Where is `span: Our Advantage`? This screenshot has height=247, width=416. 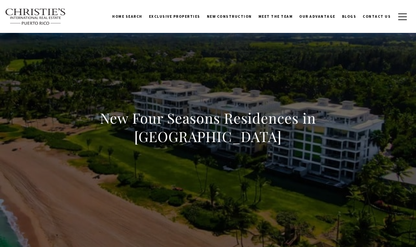 span: Our Advantage is located at coordinates (317, 16).